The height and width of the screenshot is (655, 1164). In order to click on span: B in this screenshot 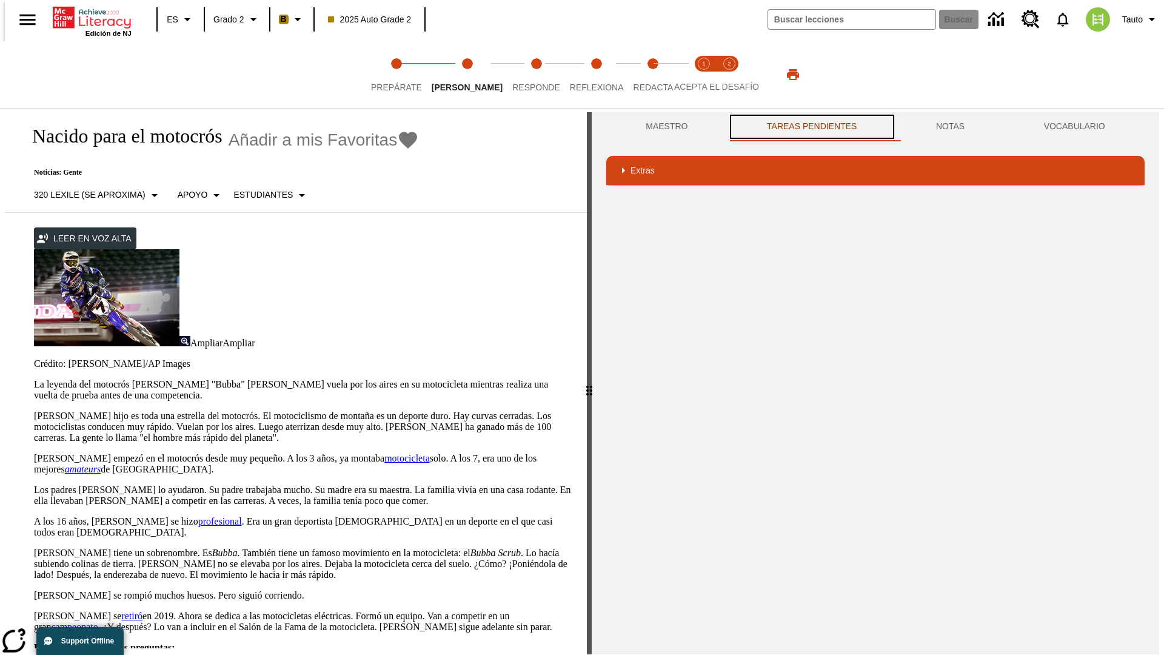, I will do `click(284, 19)`.